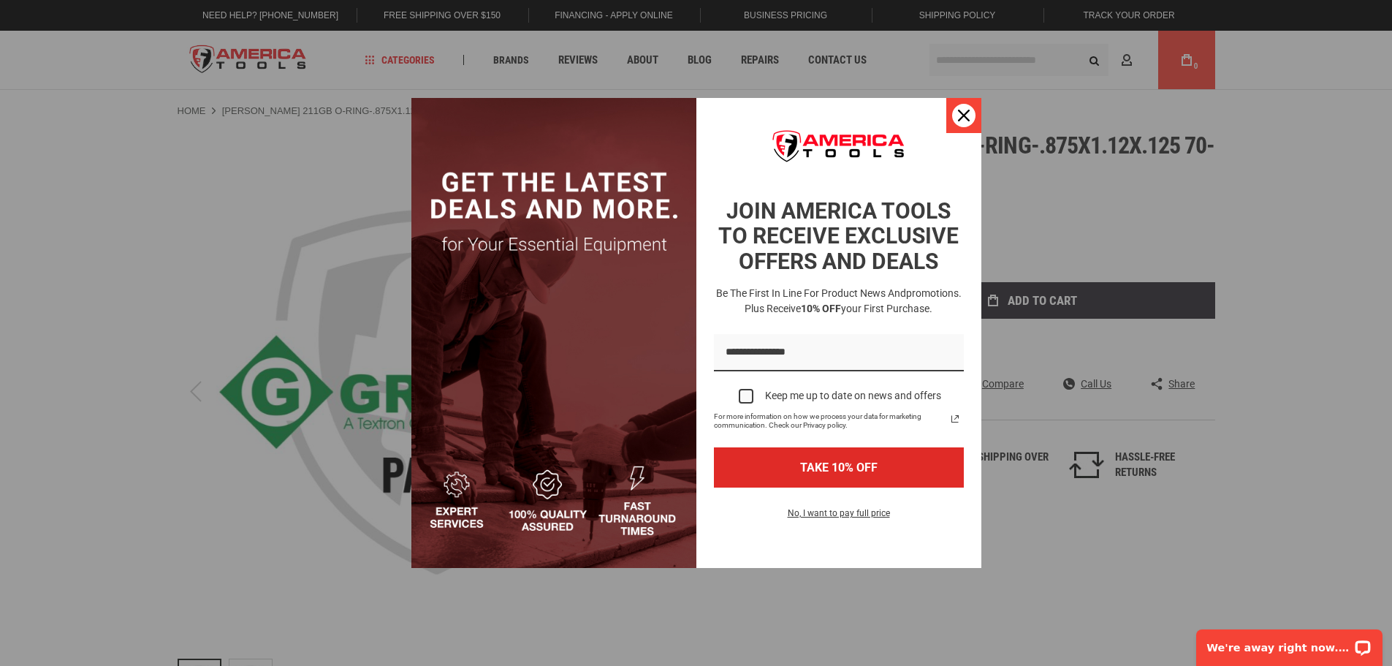  I want to click on div: Keep me up to date on news and offers, so click(853, 395).